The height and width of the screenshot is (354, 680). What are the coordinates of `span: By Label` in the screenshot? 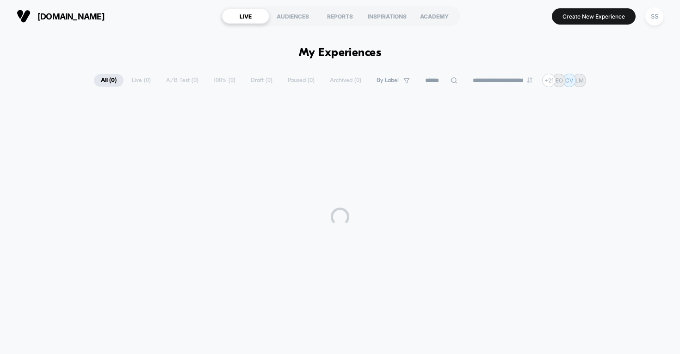 It's located at (388, 80).